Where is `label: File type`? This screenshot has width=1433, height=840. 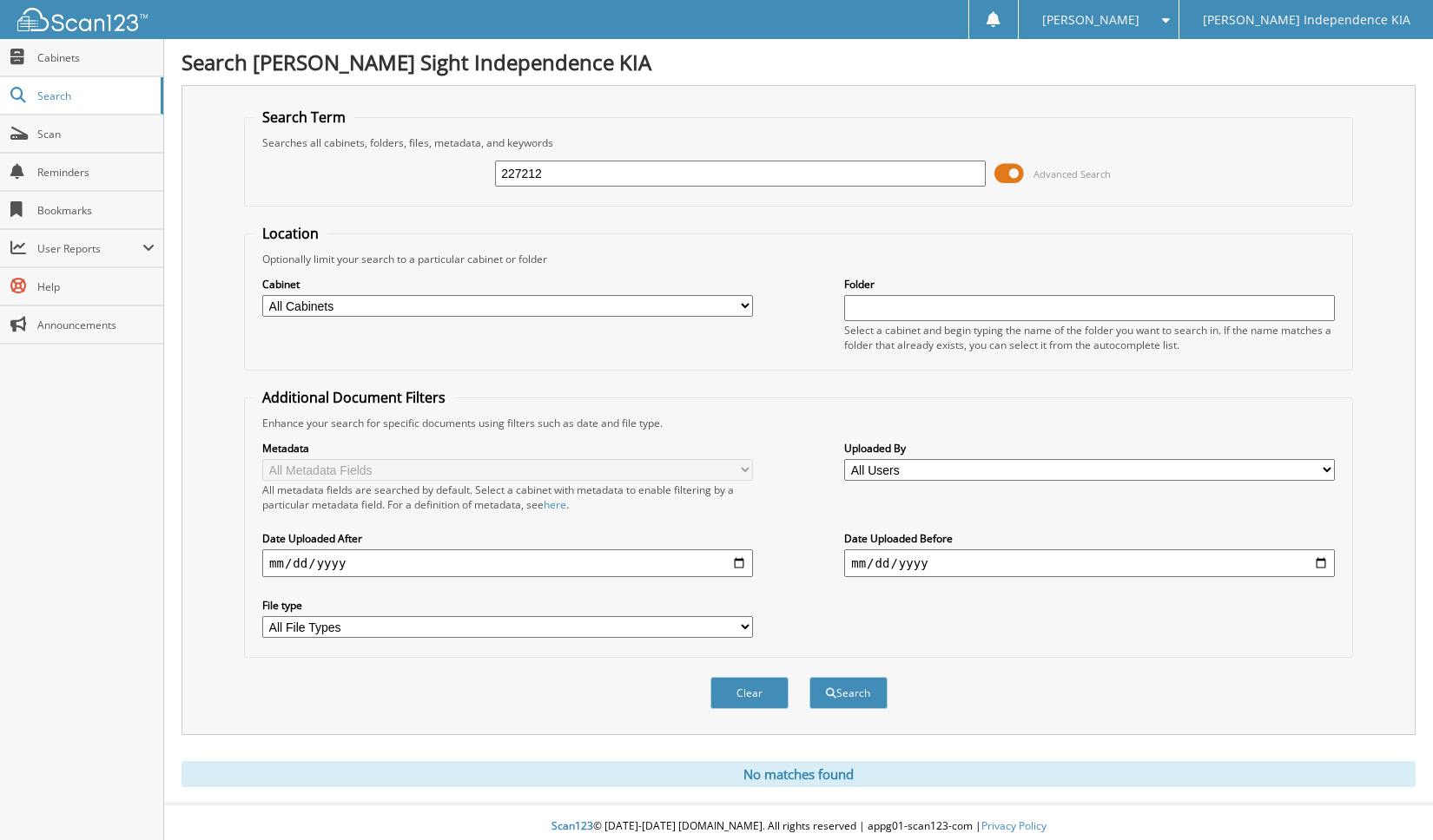 label: File type is located at coordinates (507, 605).